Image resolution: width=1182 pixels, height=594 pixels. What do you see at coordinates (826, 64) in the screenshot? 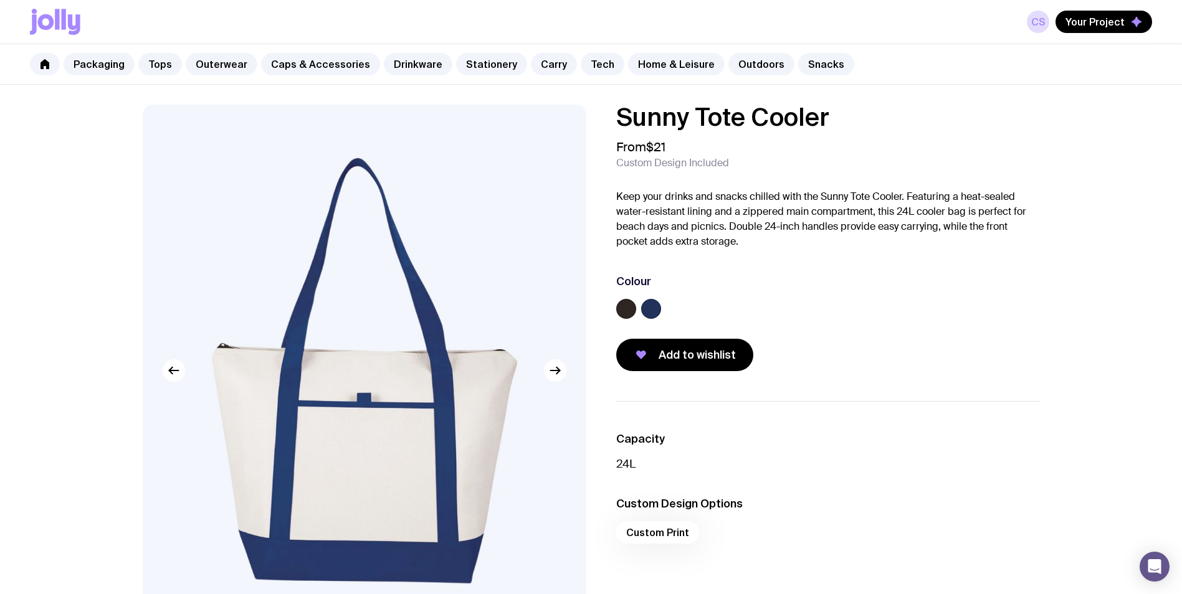
I see `a: Snacks` at bounding box center [826, 64].